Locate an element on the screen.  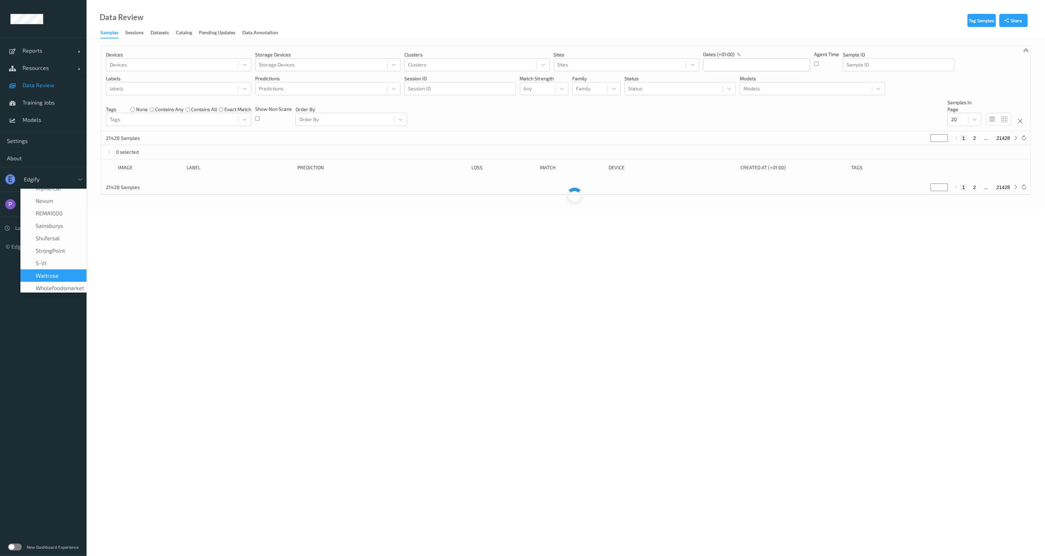
p: Sites is located at coordinates (627, 55).